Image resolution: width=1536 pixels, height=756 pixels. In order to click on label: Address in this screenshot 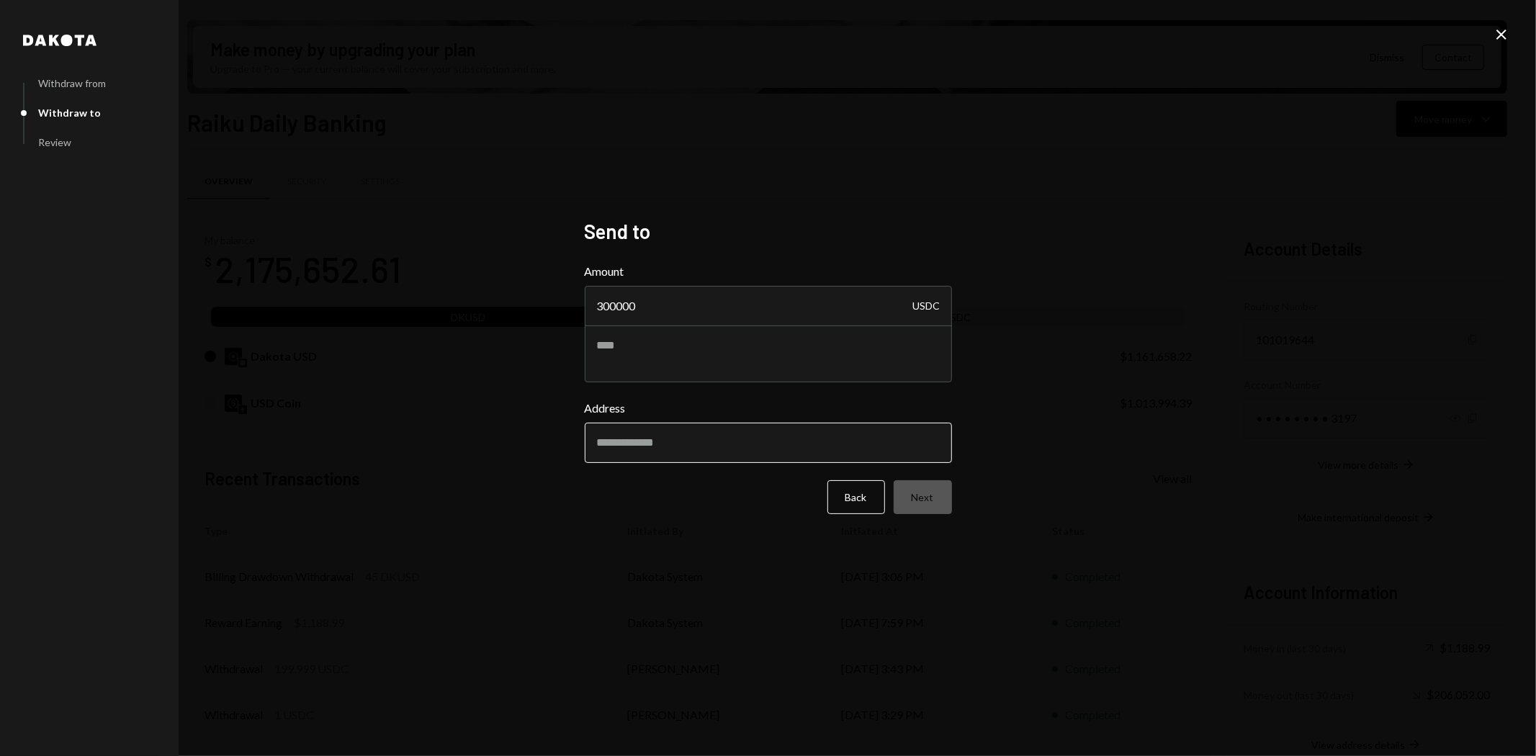, I will do `click(768, 408)`.